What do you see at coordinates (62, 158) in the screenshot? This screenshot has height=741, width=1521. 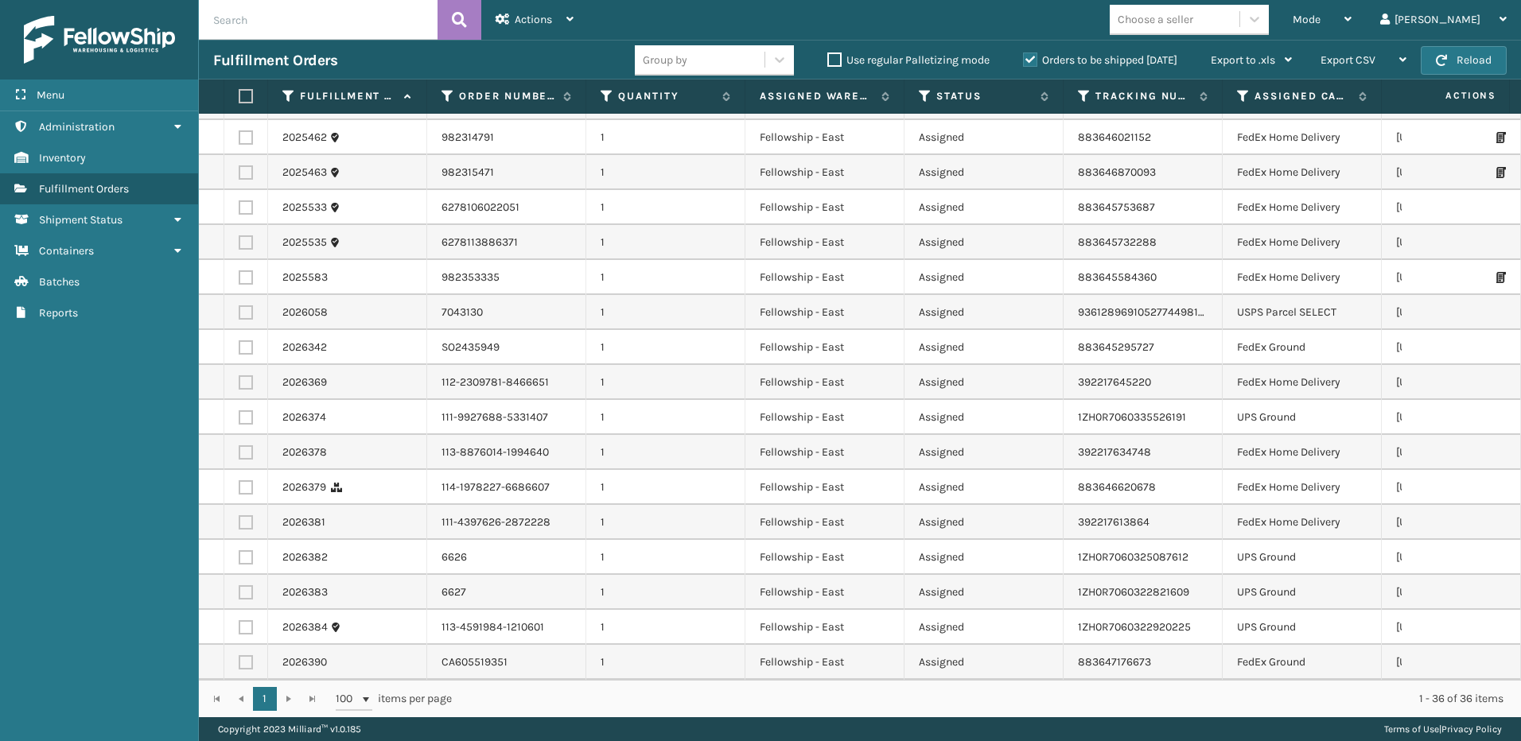 I see `span: Inventory` at bounding box center [62, 158].